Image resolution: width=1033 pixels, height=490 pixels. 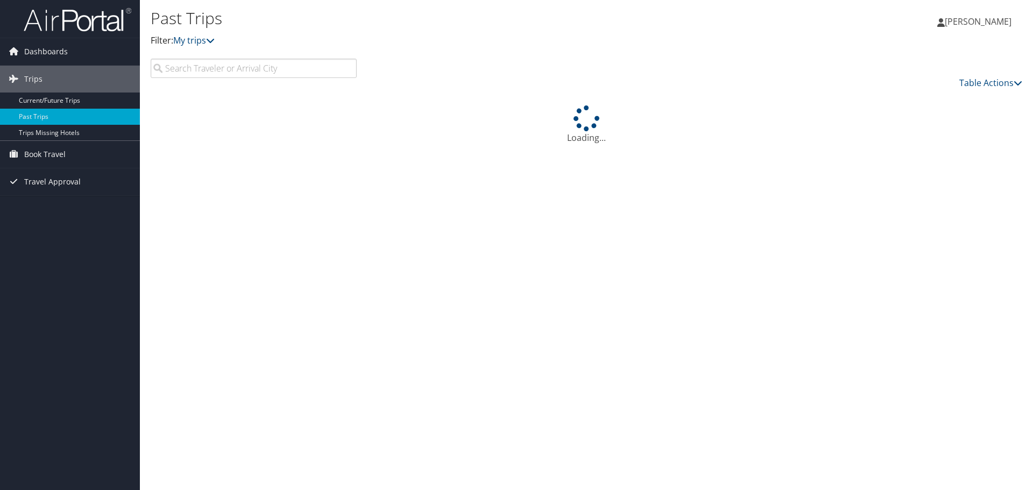 What do you see at coordinates (46, 52) in the screenshot?
I see `span: Dashboards` at bounding box center [46, 52].